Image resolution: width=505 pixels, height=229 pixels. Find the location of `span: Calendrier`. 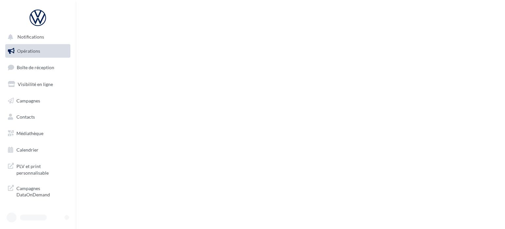

span: Calendrier is located at coordinates (27, 149).